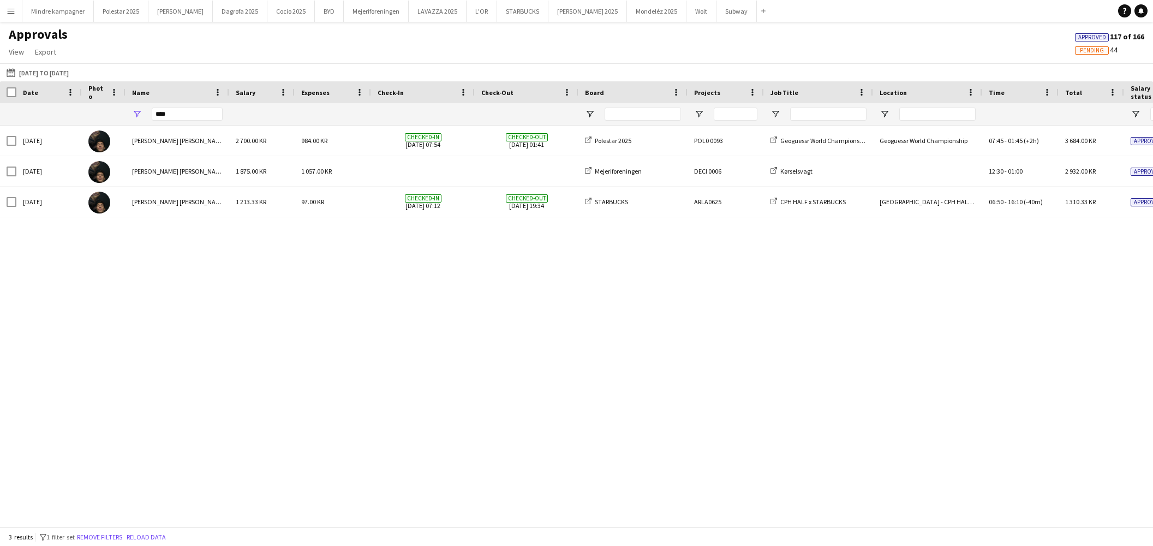 This screenshot has height=546, width=1153. I want to click on button: Mindre kampagner, so click(58, 11).